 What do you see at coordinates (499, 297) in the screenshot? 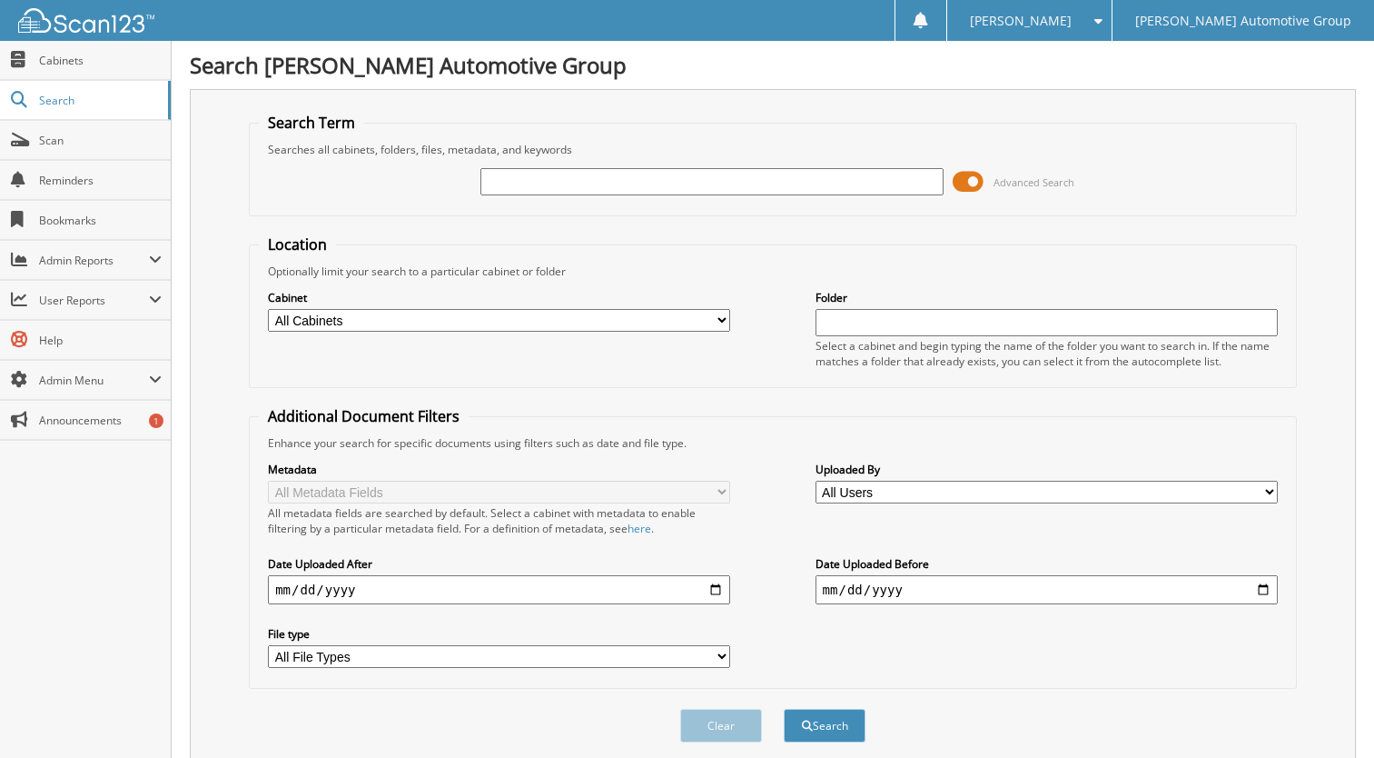
I see `label: Cabinet` at bounding box center [499, 297].